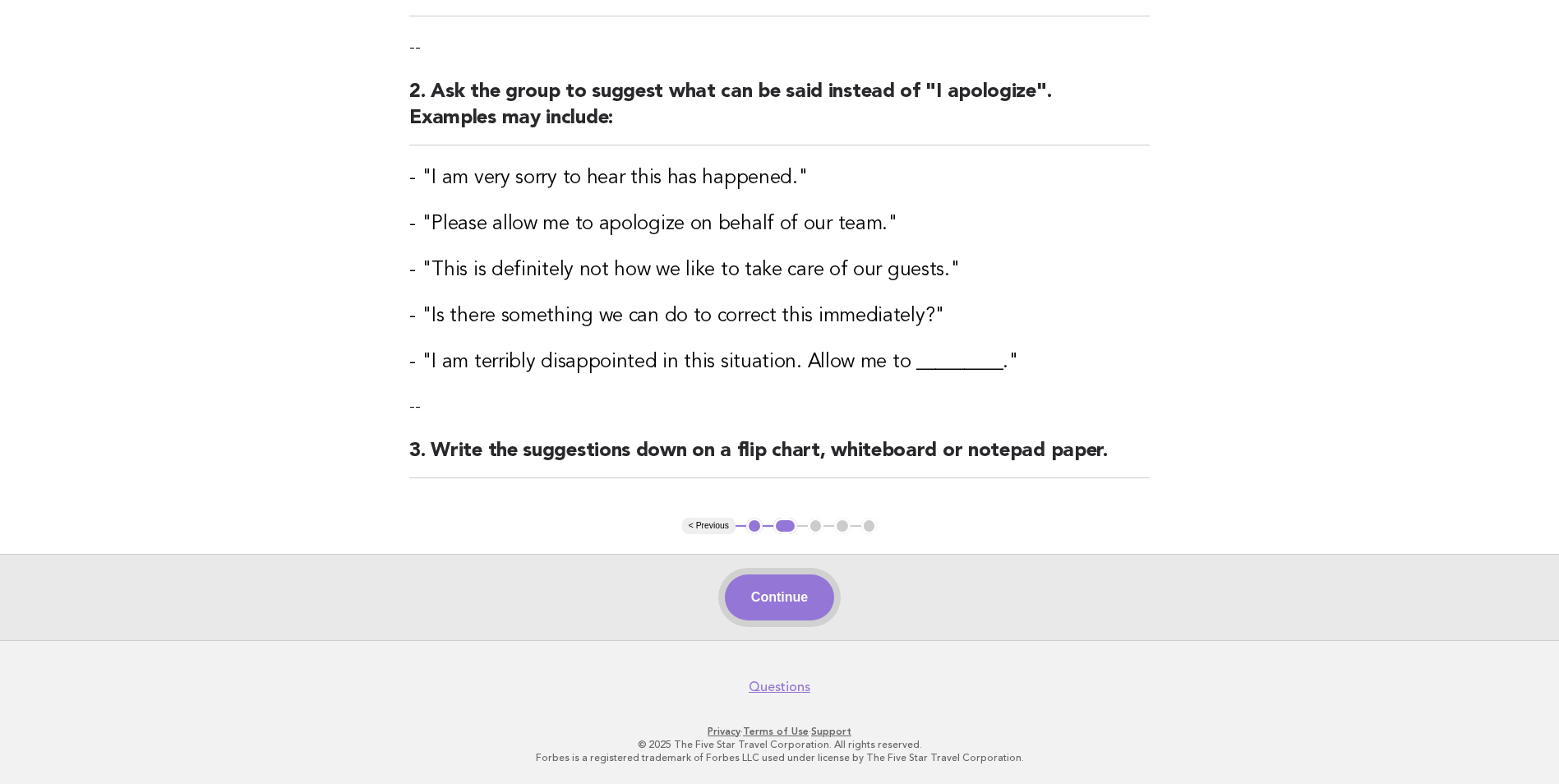 This screenshot has width=1559, height=784. Describe the element at coordinates (831, 731) in the screenshot. I see `a: Support` at that location.